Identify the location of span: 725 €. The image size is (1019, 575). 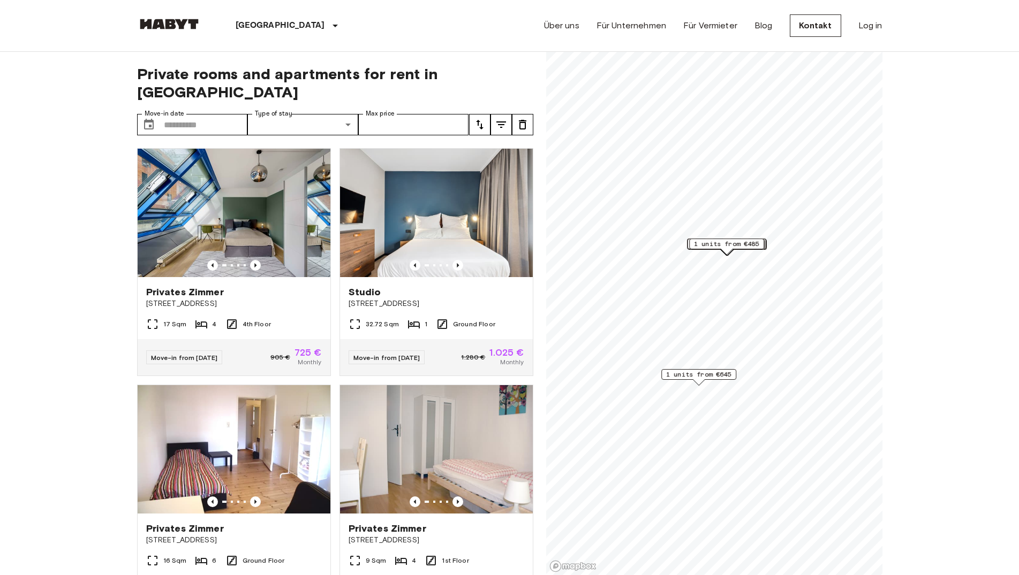
(308, 353).